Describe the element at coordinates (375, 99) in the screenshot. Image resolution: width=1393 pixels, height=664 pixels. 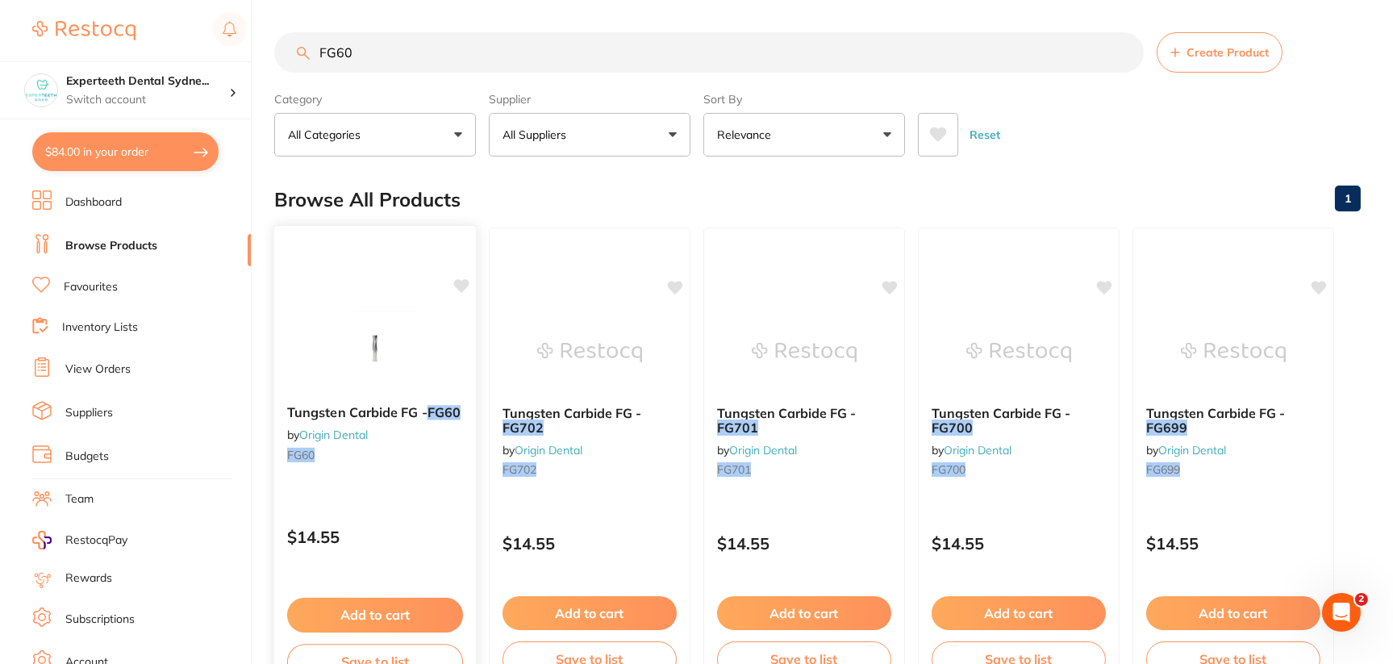
I see `label: Category` at that location.